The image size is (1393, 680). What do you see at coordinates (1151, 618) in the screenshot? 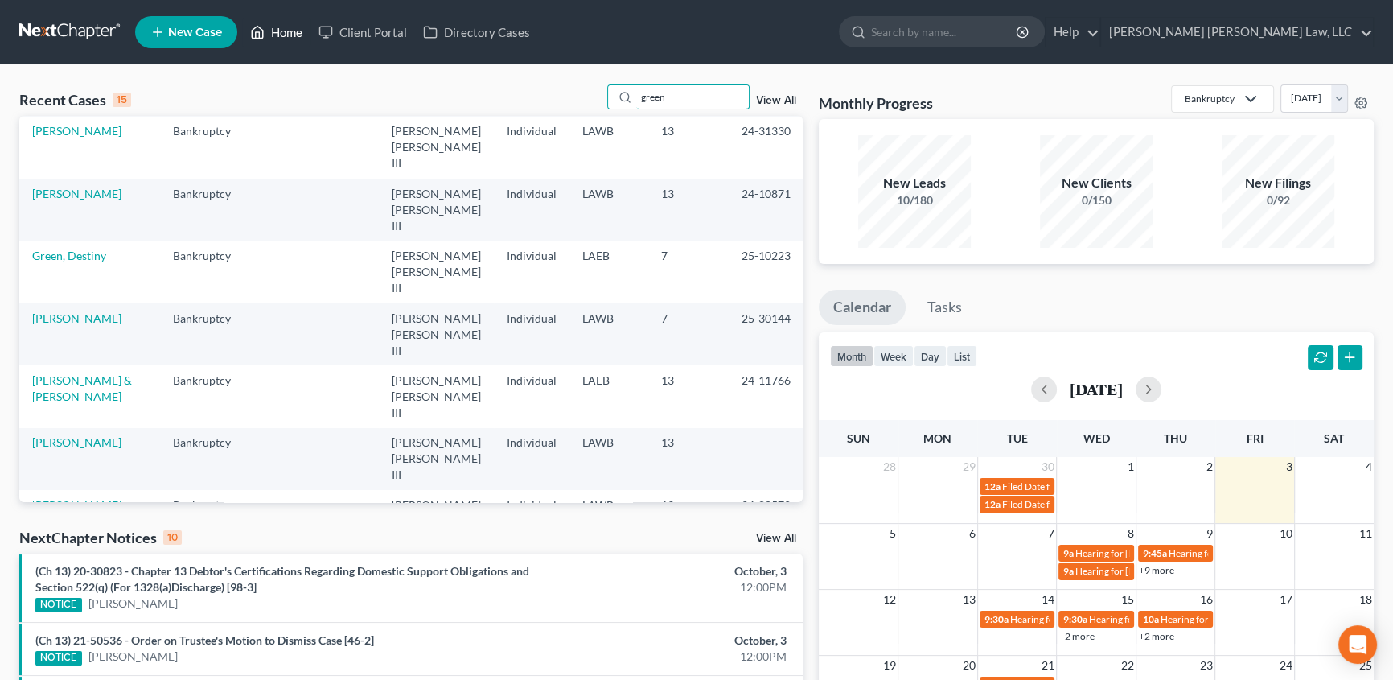
I see `span: 10a` at bounding box center [1151, 618].